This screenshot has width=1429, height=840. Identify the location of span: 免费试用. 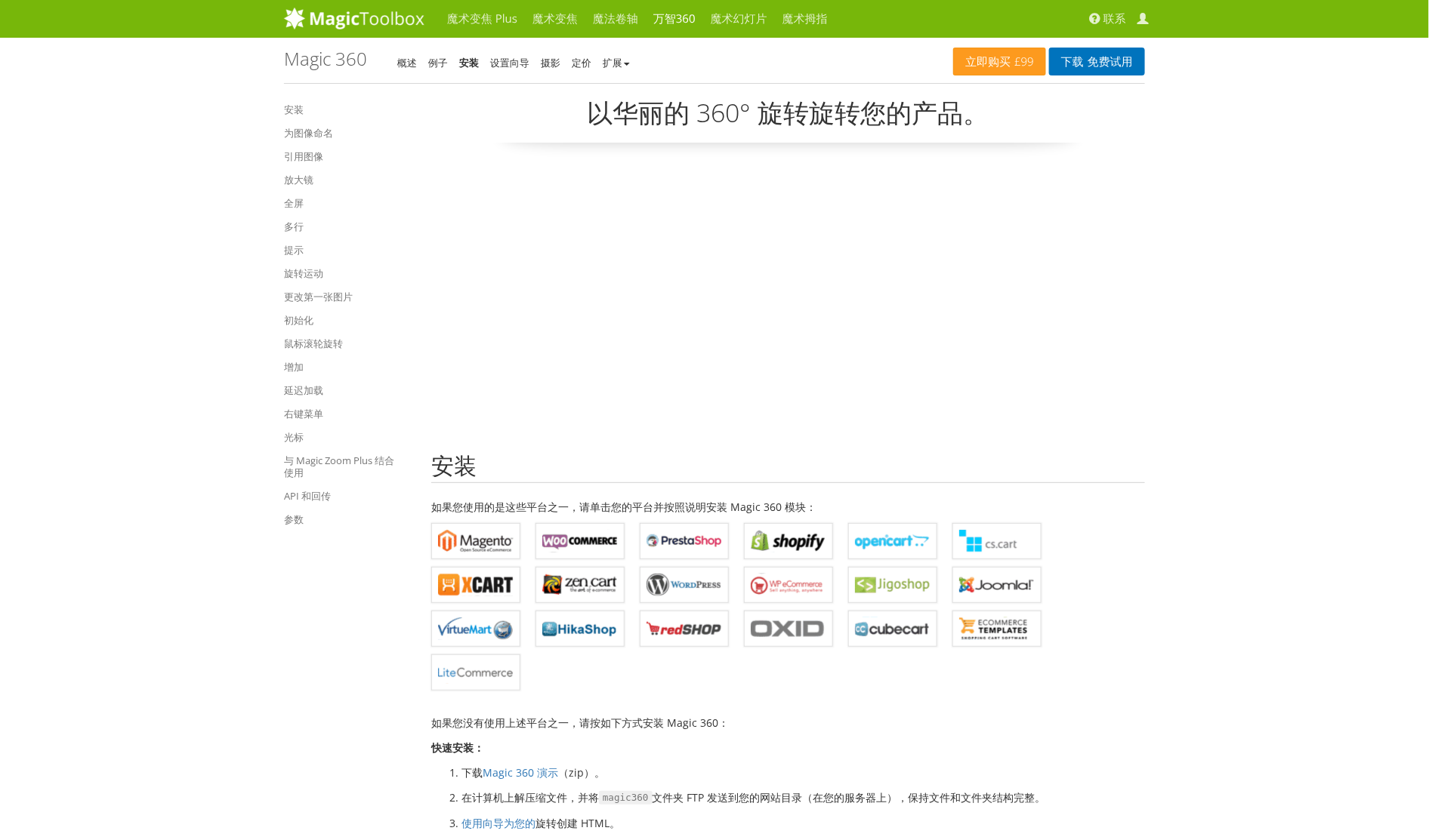
(1108, 62).